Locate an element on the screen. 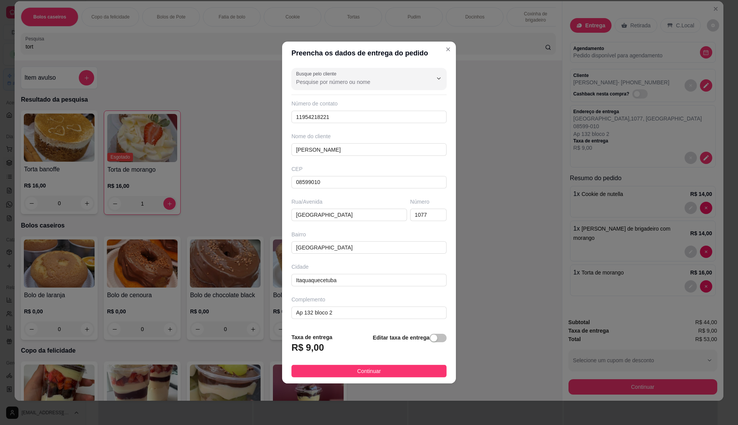 The width and height of the screenshot is (738, 425). h3: R$ 9,00 is located at coordinates (308, 347).